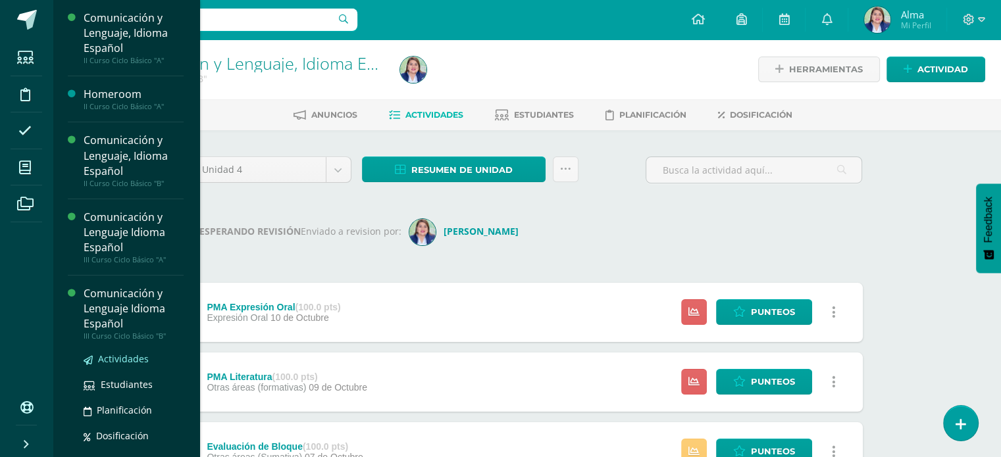 The height and width of the screenshot is (457, 1001). What do you see at coordinates (351, 231) in the screenshot?
I see `span: Enviado a revision por:` at bounding box center [351, 231].